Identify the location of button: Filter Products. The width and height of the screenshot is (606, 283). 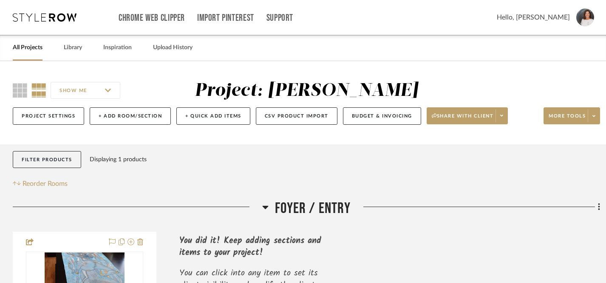
(47, 160).